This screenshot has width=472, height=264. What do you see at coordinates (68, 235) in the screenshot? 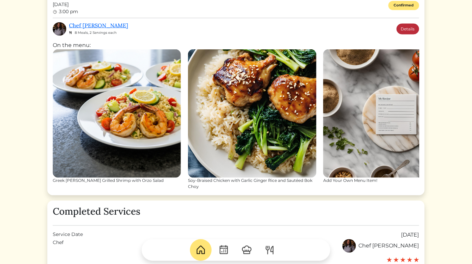
I see `div: Service Date` at bounding box center [68, 235].